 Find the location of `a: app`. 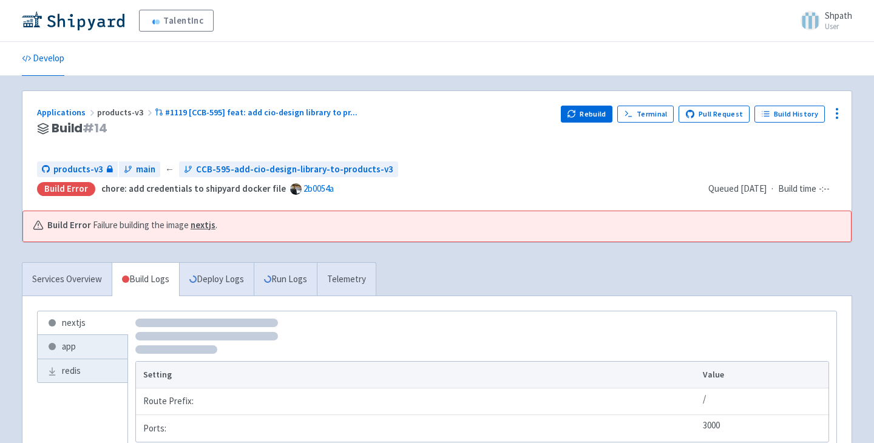

a: app is located at coordinates (83, 347).